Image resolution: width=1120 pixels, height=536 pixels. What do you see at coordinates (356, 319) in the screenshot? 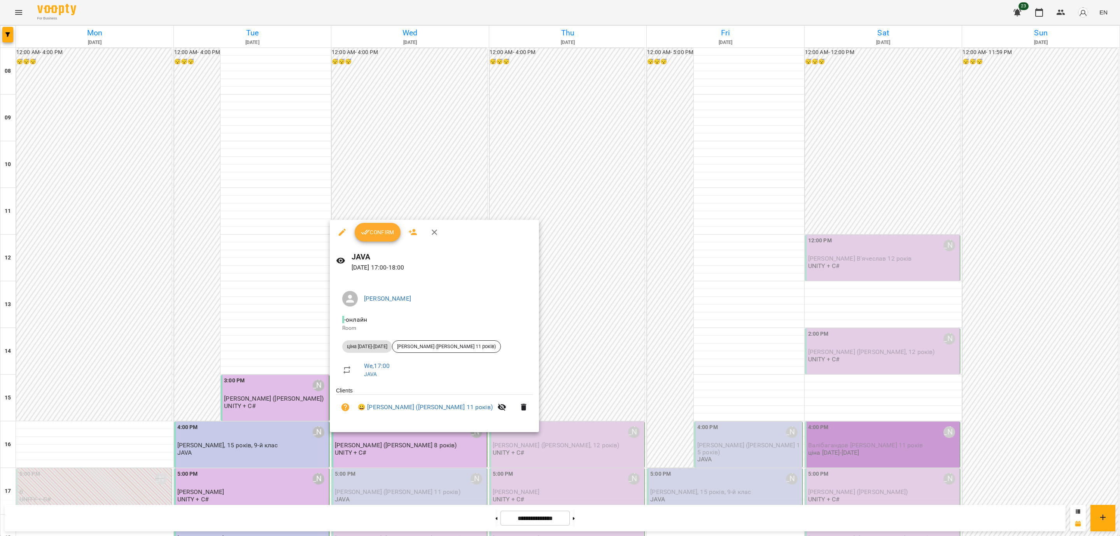
I see `span: - онлайн` at bounding box center [356, 319].